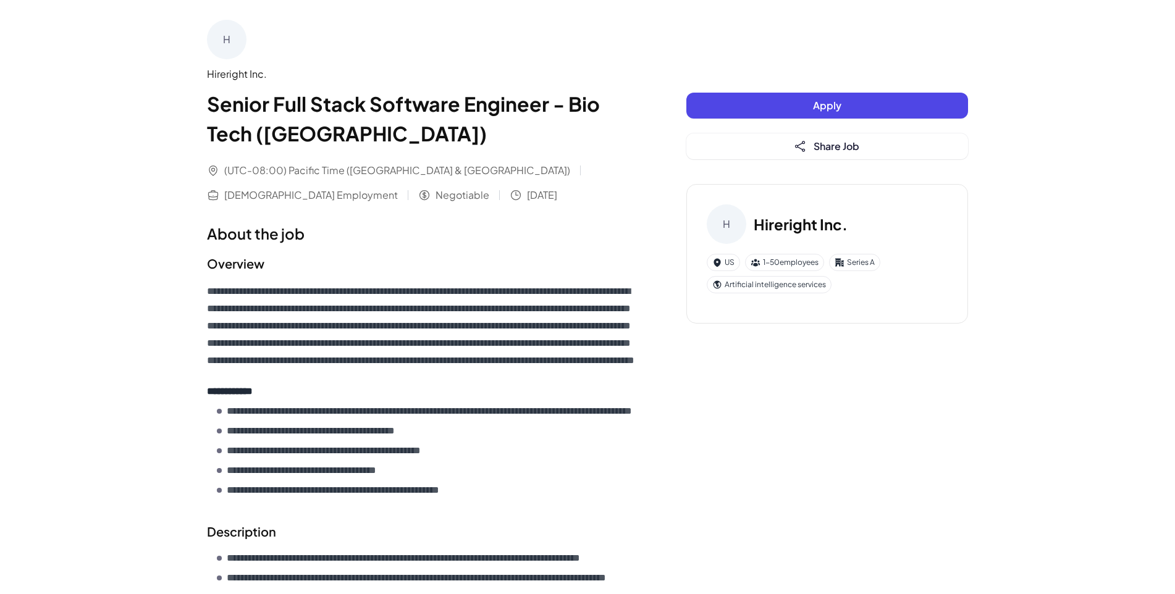 The image size is (1175, 594). I want to click on div: Hireright Inc., so click(422, 74).